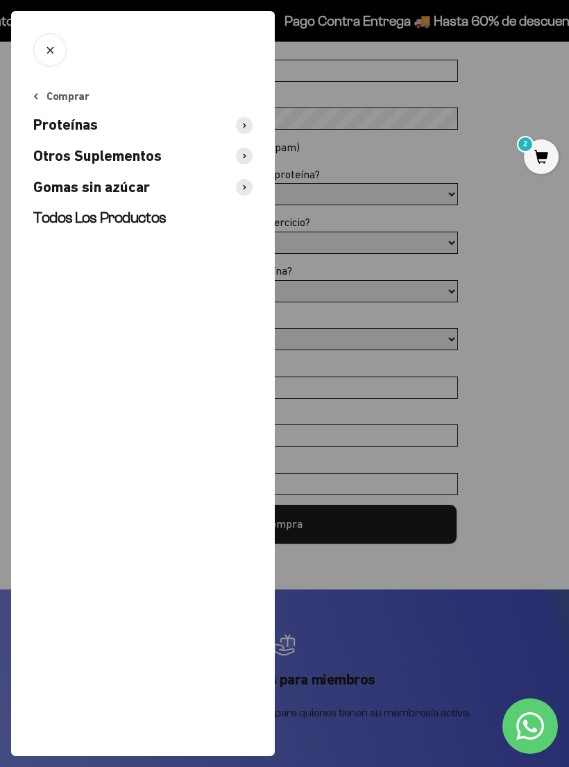 Image resolution: width=569 pixels, height=767 pixels. I want to click on button: Cerrar, so click(50, 50).